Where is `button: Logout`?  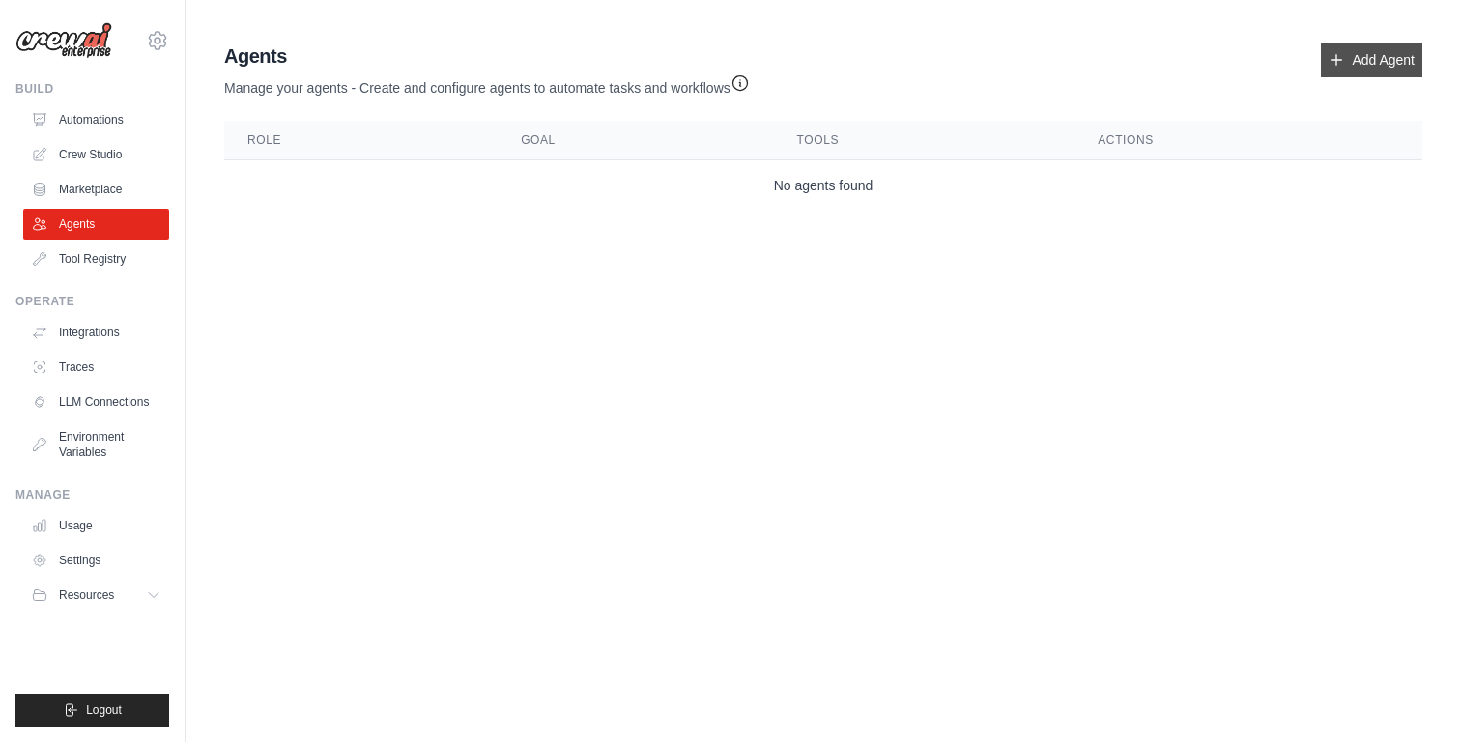
button: Logout is located at coordinates (92, 710).